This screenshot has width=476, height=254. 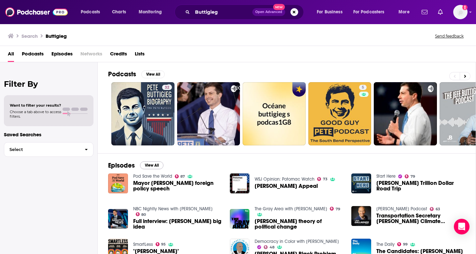 I want to click on h3: Search, so click(x=30, y=36).